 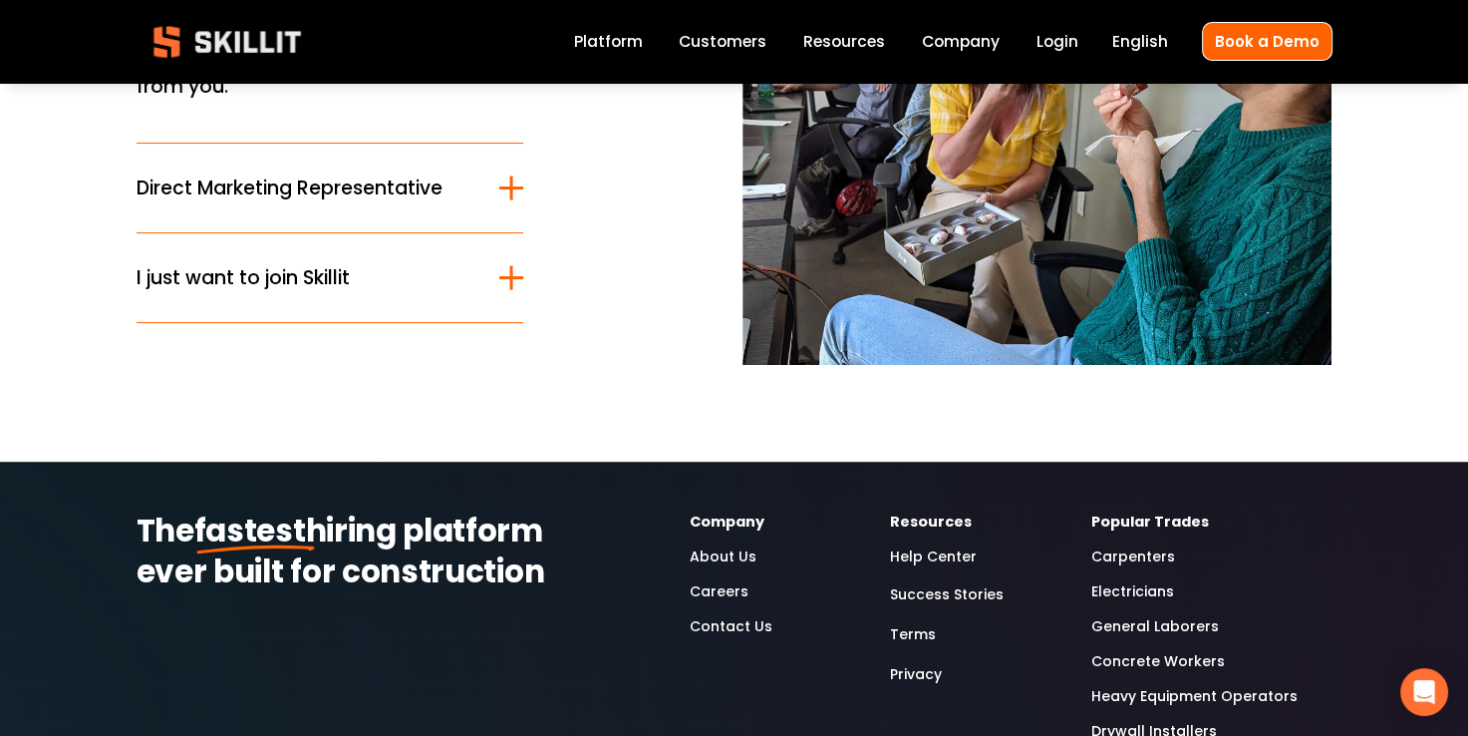 I want to click on strong: Popular Trades, so click(x=1150, y=521).